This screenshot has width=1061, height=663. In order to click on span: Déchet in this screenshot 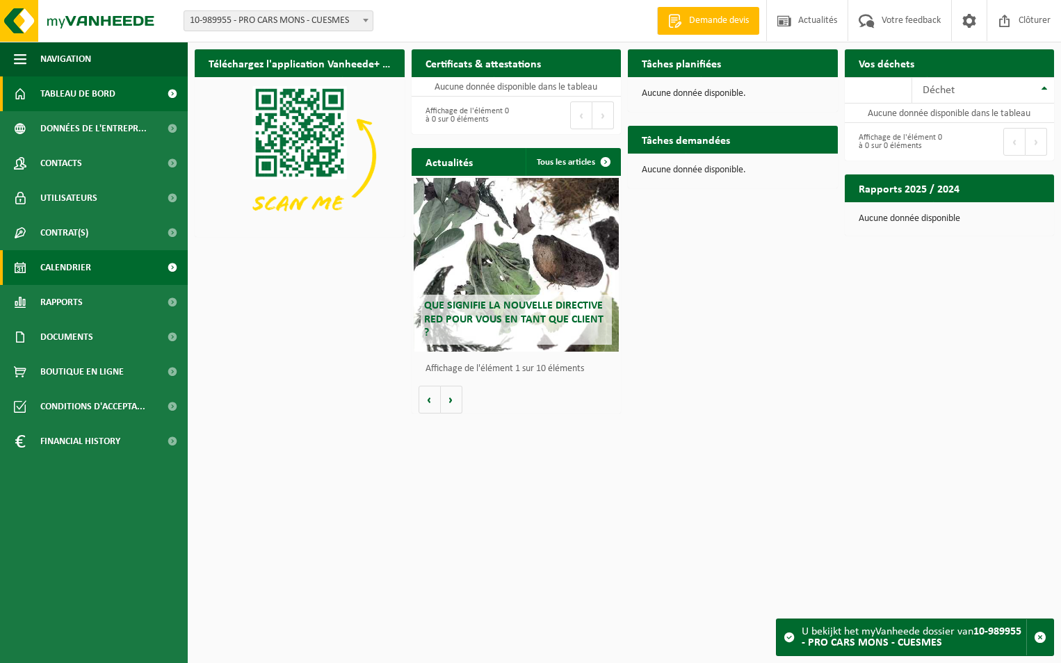, I will do `click(938, 90)`.